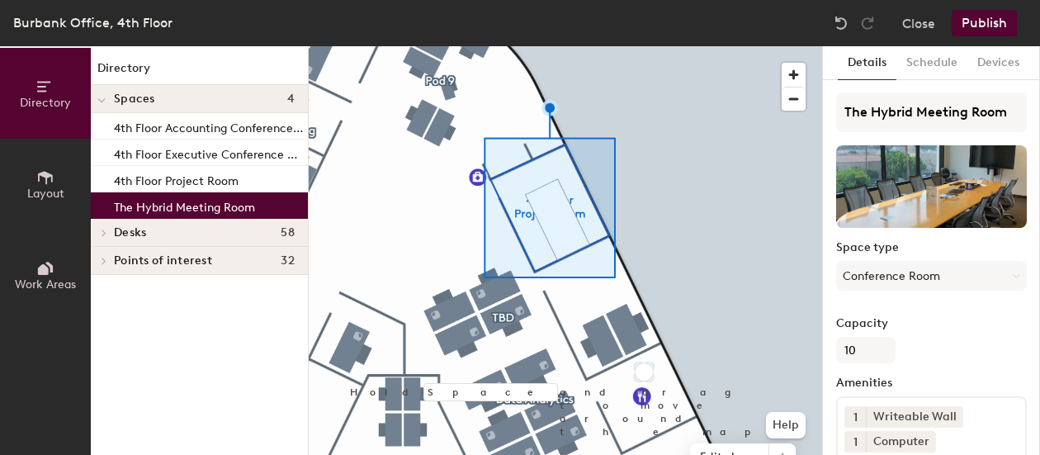  What do you see at coordinates (931, 248) in the screenshot?
I see `label: Space type` at bounding box center [931, 248].